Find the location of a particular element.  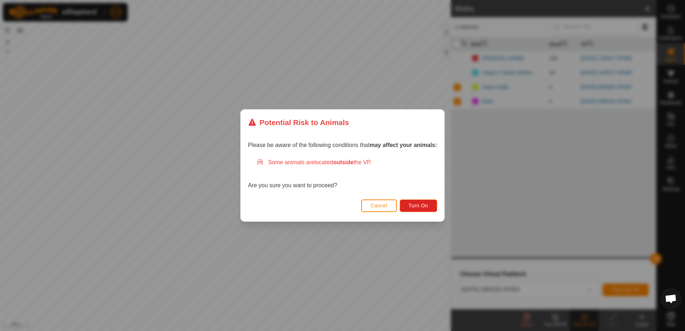

span: Turn On is located at coordinates (419, 206).